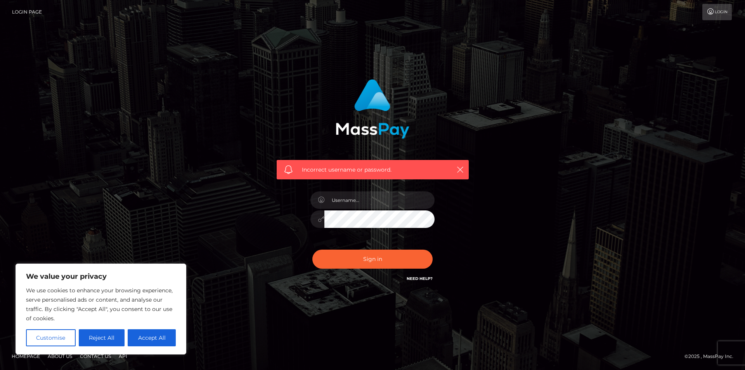 This screenshot has height=370, width=745. Describe the element at coordinates (373, 259) in the screenshot. I see `button: Sign in` at that location.